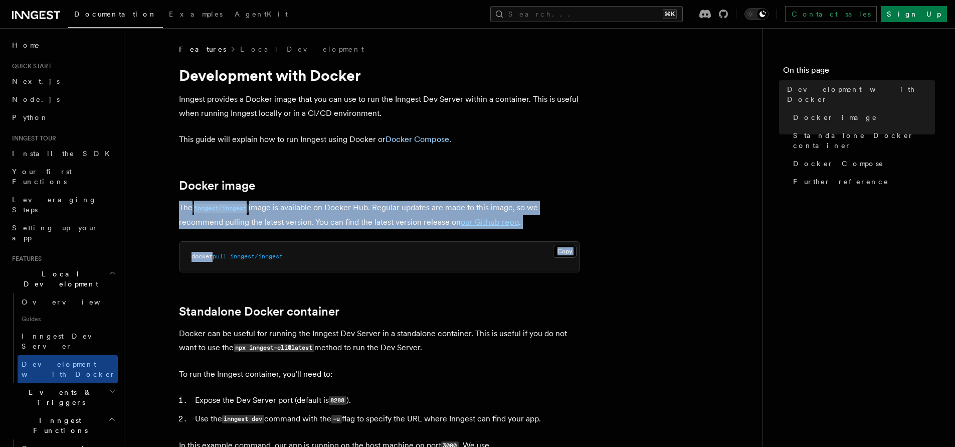 The image size is (955, 447). What do you see at coordinates (380, 75) in the screenshot?
I see `h1: Development with Docker` at bounding box center [380, 75].